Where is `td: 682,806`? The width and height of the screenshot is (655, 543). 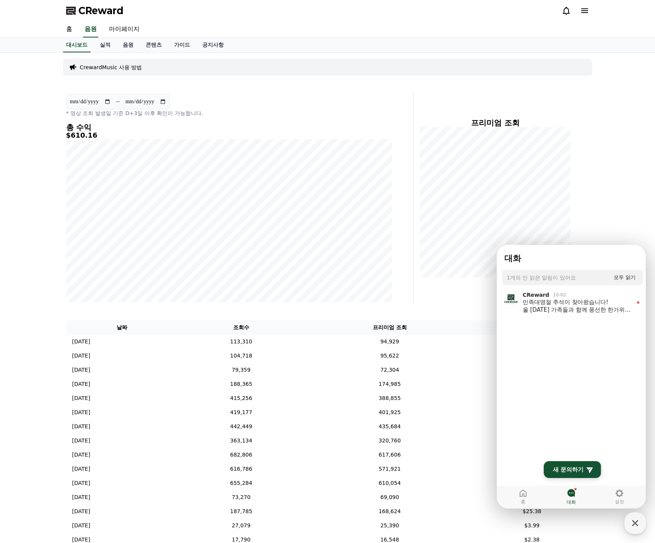
td: 682,806 is located at coordinates (241, 455).